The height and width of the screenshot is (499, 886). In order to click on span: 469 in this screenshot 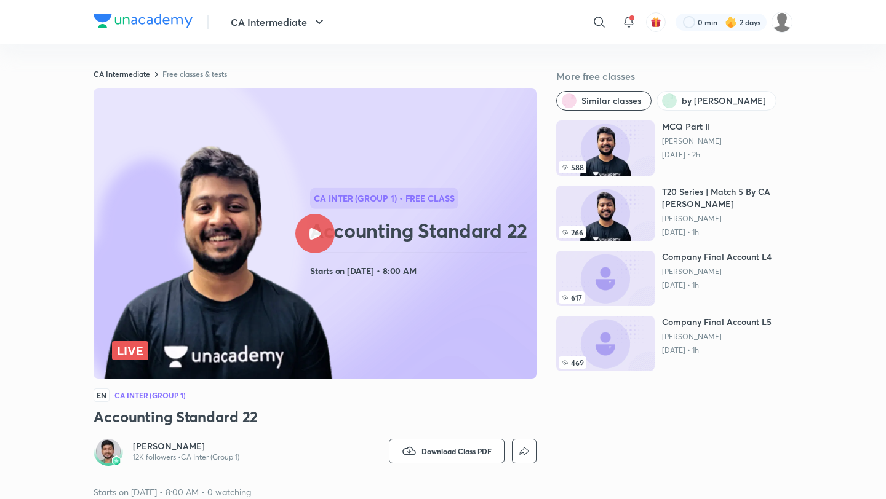, I will do `click(572, 363)`.